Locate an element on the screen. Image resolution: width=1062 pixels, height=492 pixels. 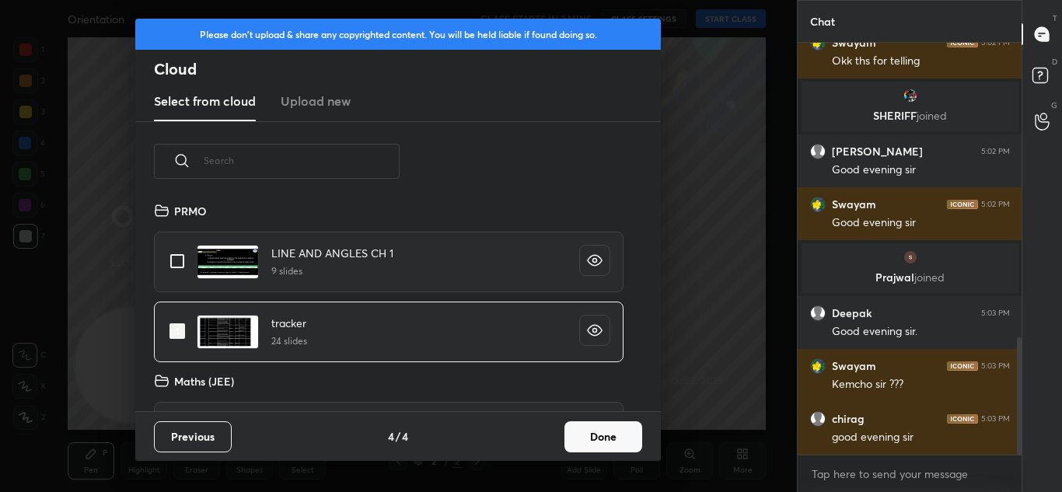
input: Search is located at coordinates (302, 160).